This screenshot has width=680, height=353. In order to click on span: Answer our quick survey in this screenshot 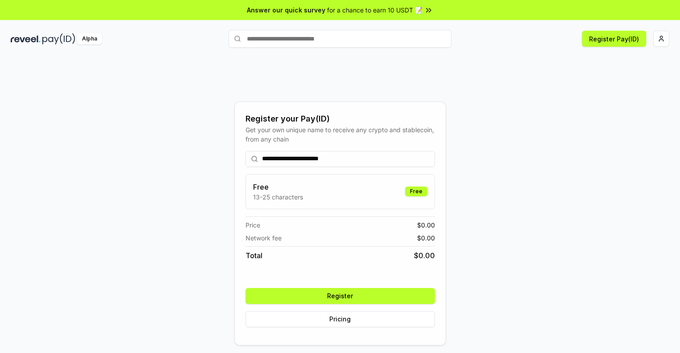, I will do `click(286, 10)`.